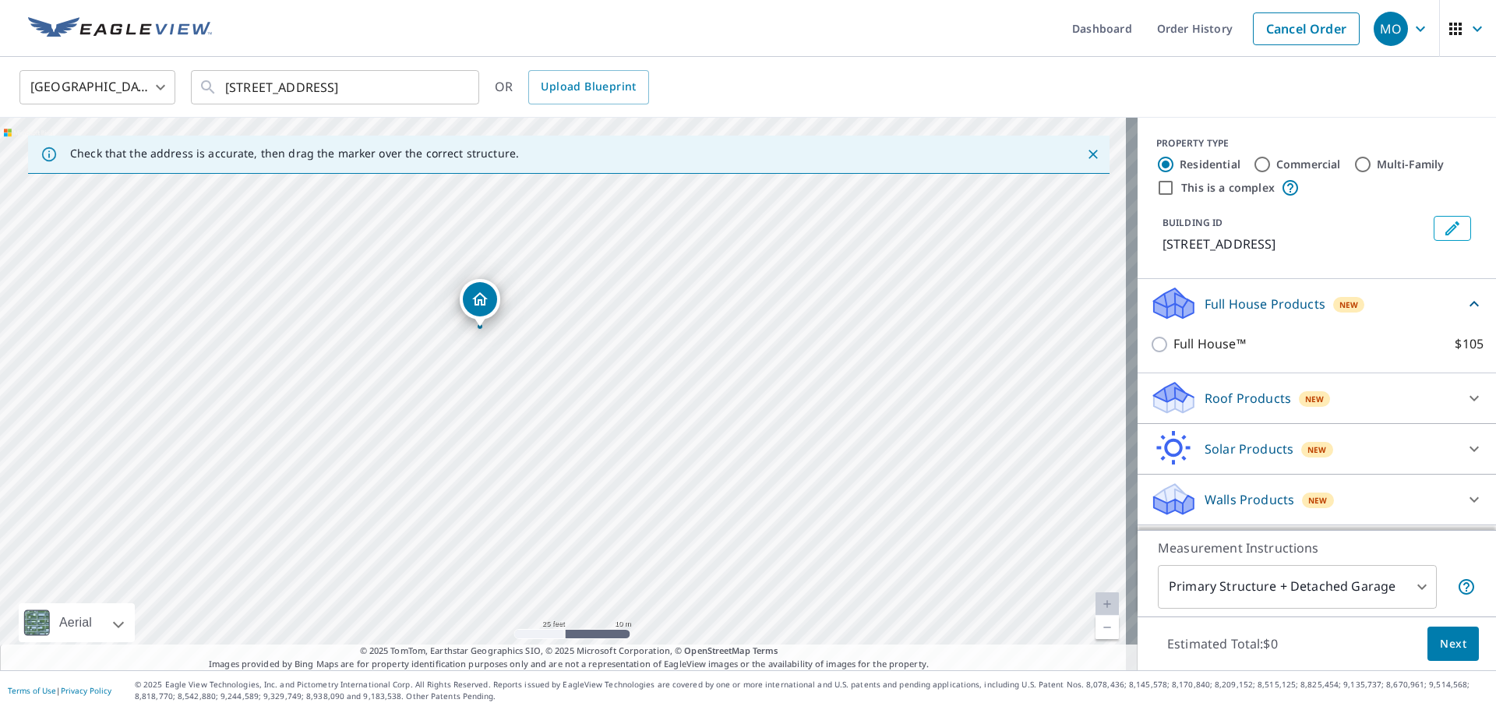  What do you see at coordinates (1317, 398) in the screenshot?
I see `div: Roof ProductsNew` at bounding box center [1317, 398].